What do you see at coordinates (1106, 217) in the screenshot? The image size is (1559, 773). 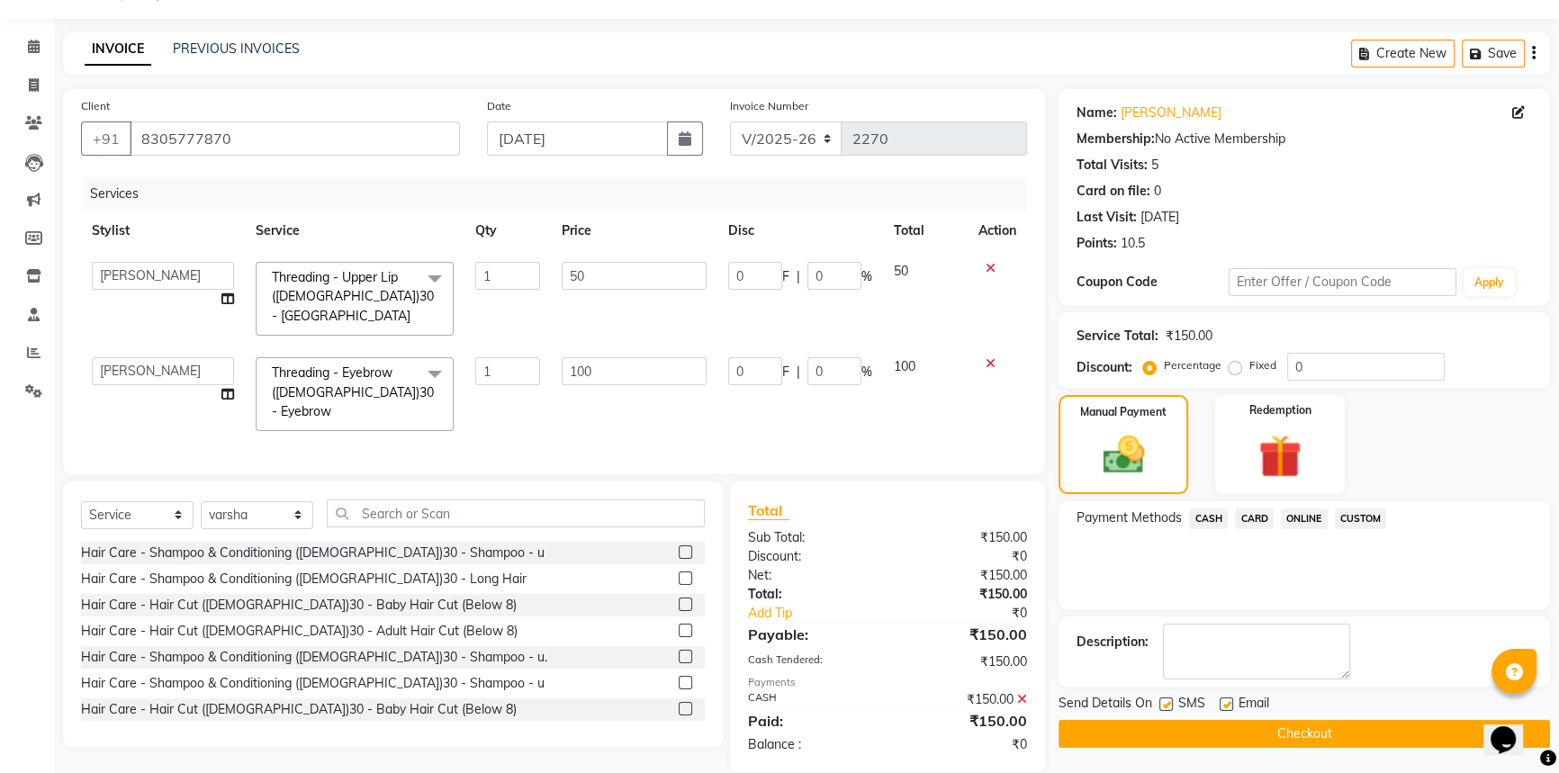 I see `div: Last Visit:` at bounding box center [1106, 217].